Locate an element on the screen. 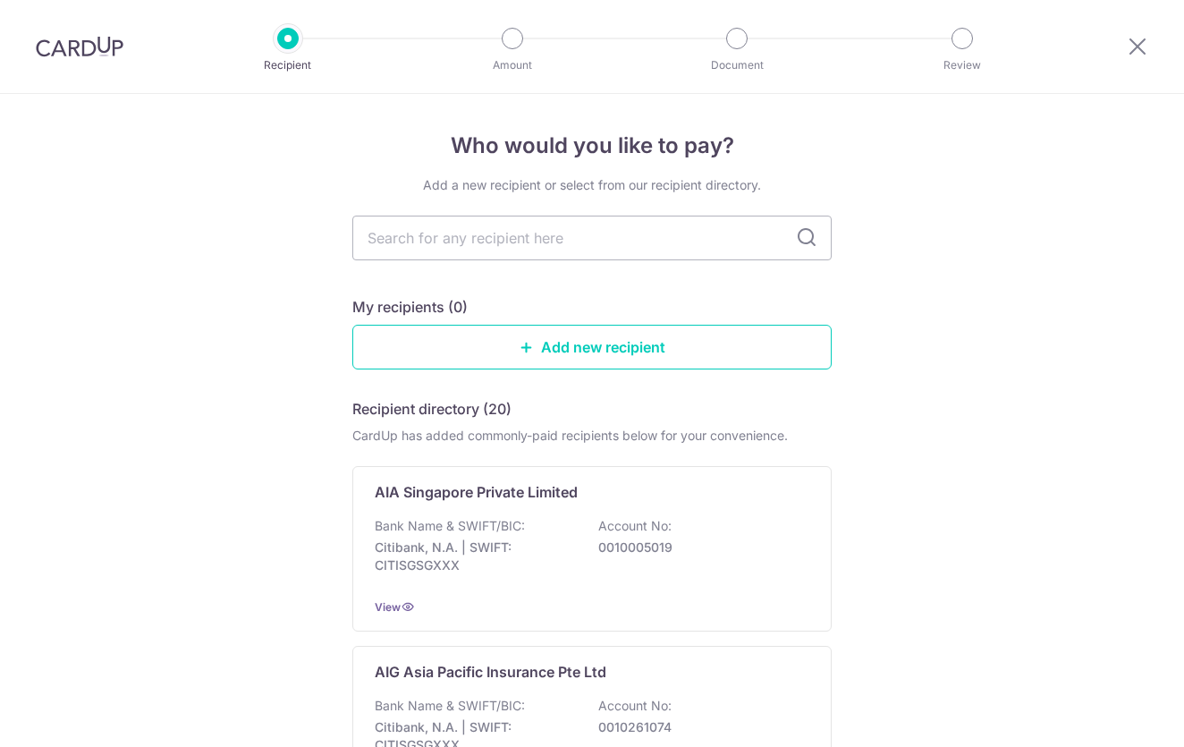 This screenshot has width=1184, height=747. p: 0010261074 is located at coordinates (699, 727).